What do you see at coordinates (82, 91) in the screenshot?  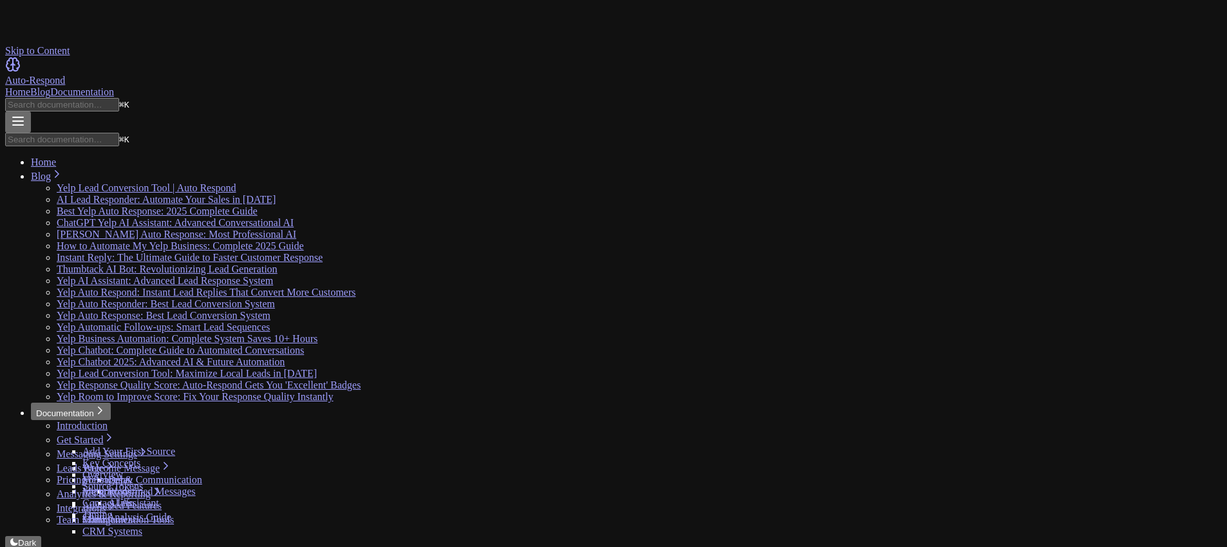 I see `a: Documentation` at bounding box center [82, 91].